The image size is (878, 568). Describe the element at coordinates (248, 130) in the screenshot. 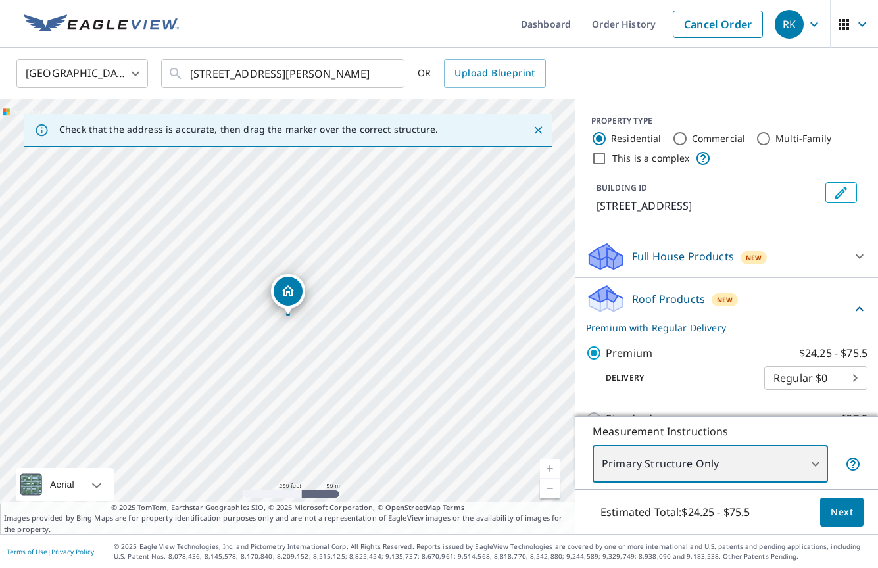

I see `p: Check that the address is accurate, then drag the marker over the correct structure.` at that location.